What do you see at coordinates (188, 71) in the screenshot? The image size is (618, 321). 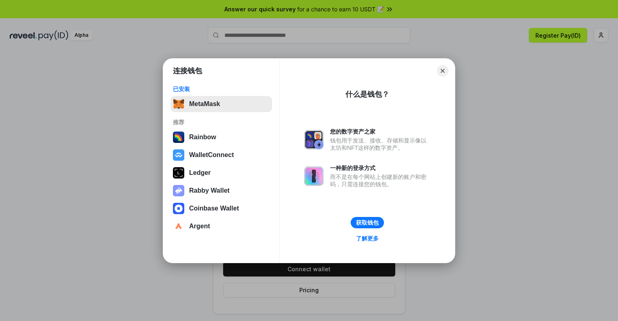 I see `h1: 连接钱包` at bounding box center [188, 71].